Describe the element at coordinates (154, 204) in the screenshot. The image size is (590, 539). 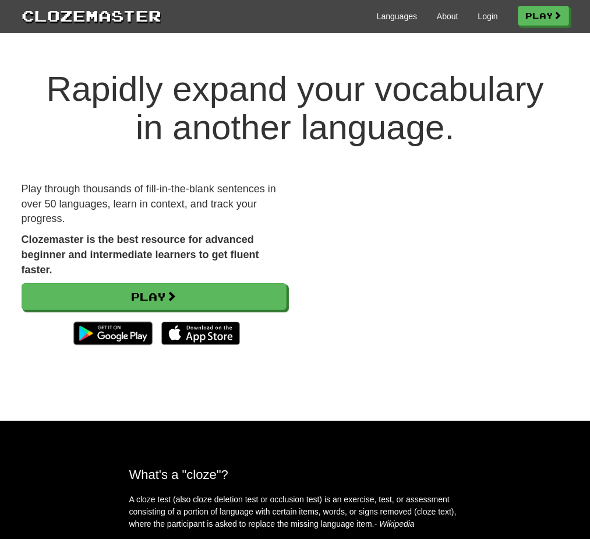
I see `p: Play through thousands of fill-in-the-blank sentences in over 50 languages, learn in context, and...` at that location.